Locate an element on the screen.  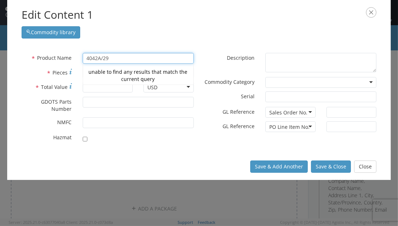
div: Sales Order No. is located at coordinates (289, 113).